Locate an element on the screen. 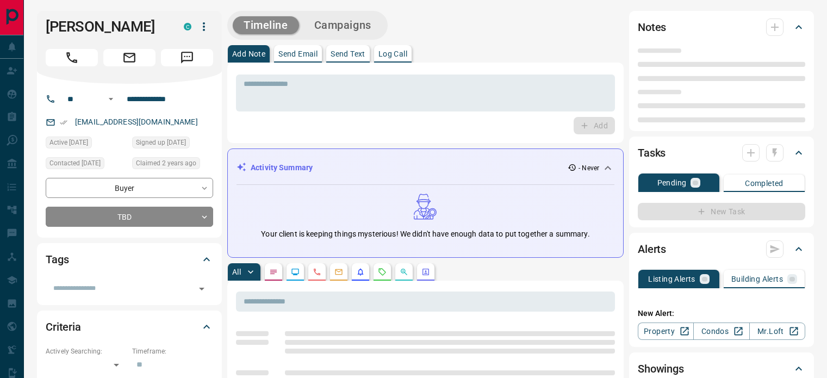 The height and width of the screenshot is (378, 827). p: Log Call is located at coordinates (393, 54).